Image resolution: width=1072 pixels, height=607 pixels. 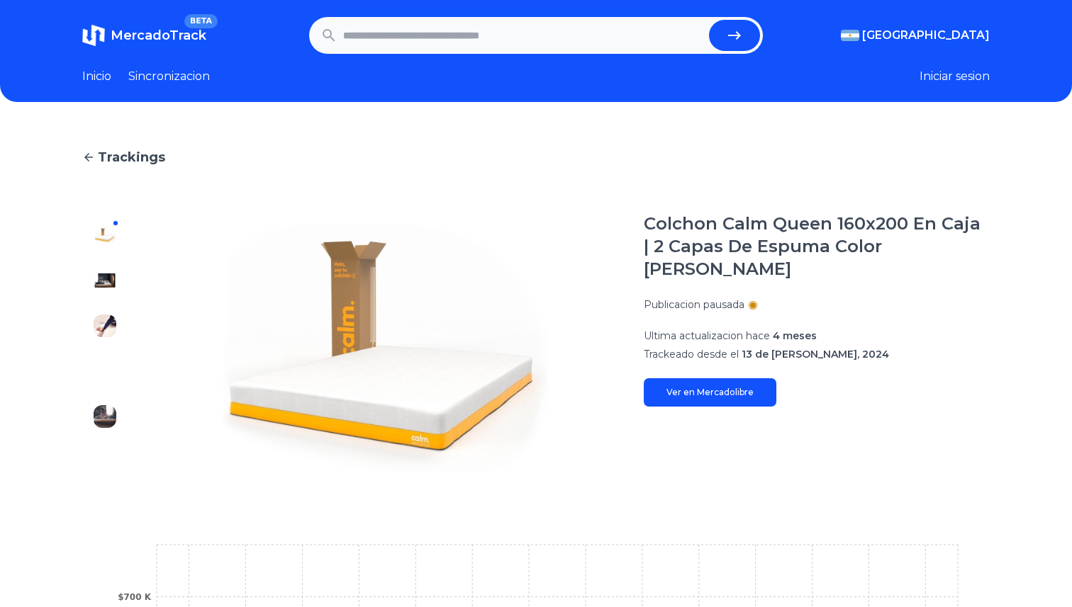 I want to click on span: MercadoTrack, so click(x=158, y=35).